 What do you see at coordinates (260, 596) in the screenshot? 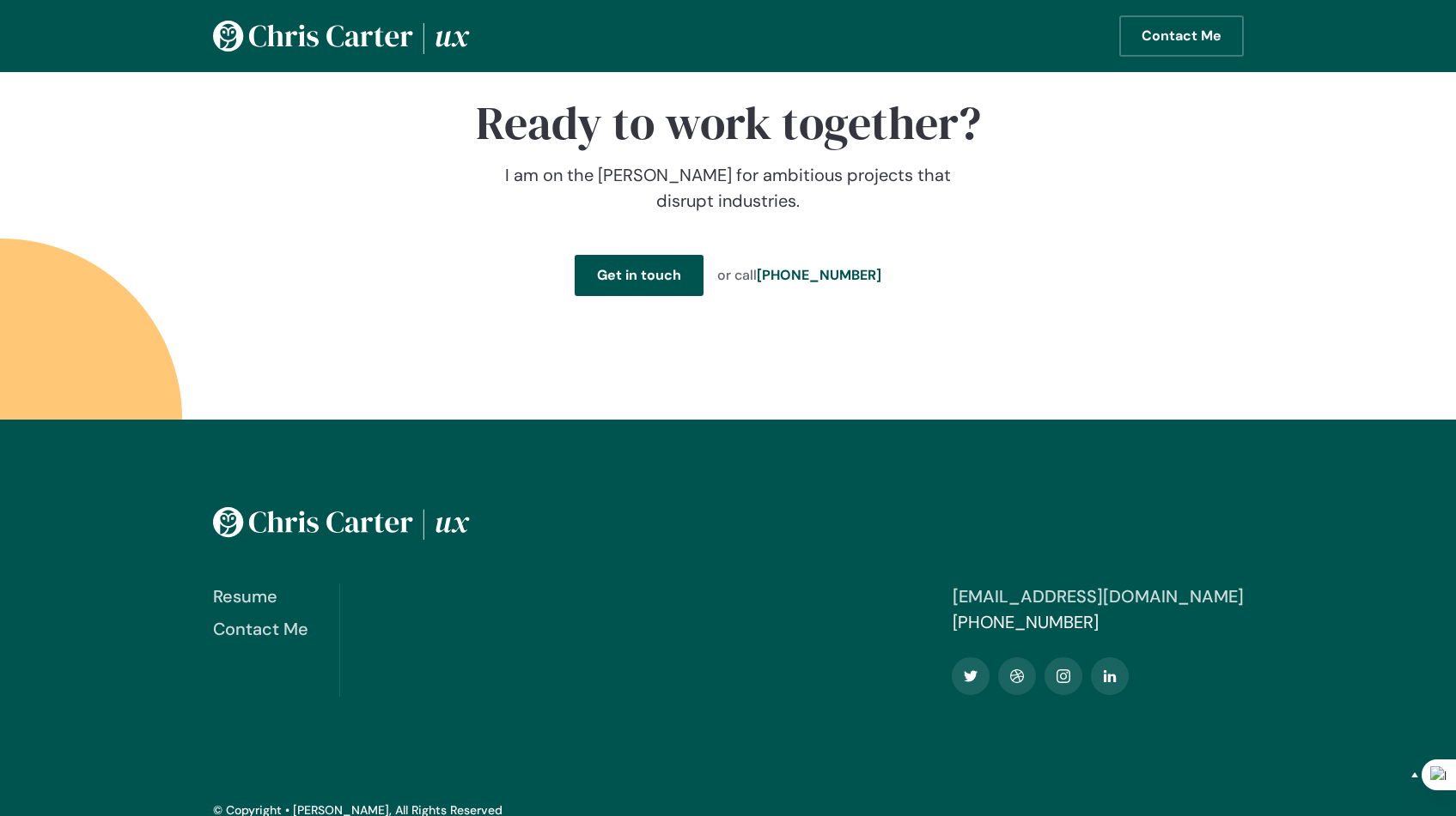
I see `a: Resume` at bounding box center [260, 596].